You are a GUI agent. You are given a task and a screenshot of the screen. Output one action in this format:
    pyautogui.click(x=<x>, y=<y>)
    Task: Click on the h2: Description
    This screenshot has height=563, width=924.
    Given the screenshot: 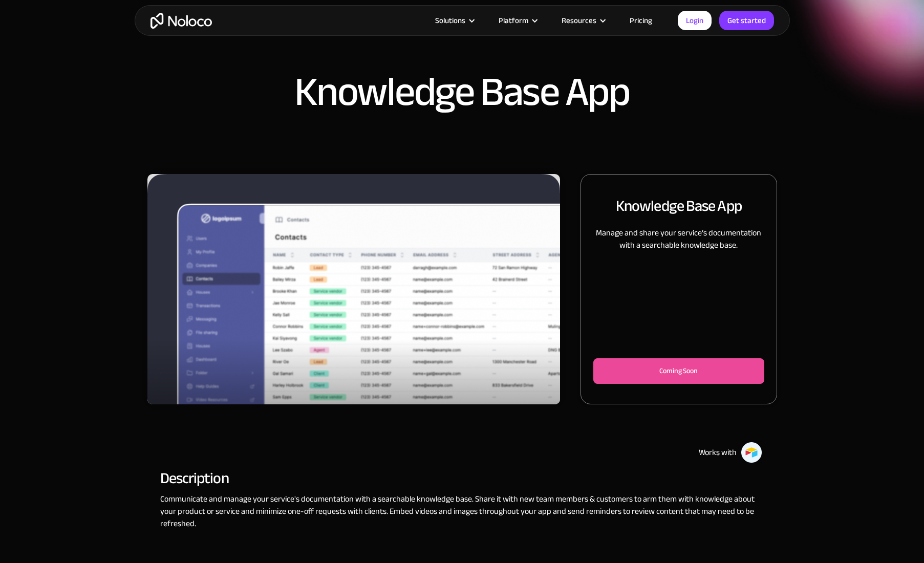 What is the action you would take?
    pyautogui.click(x=462, y=478)
    